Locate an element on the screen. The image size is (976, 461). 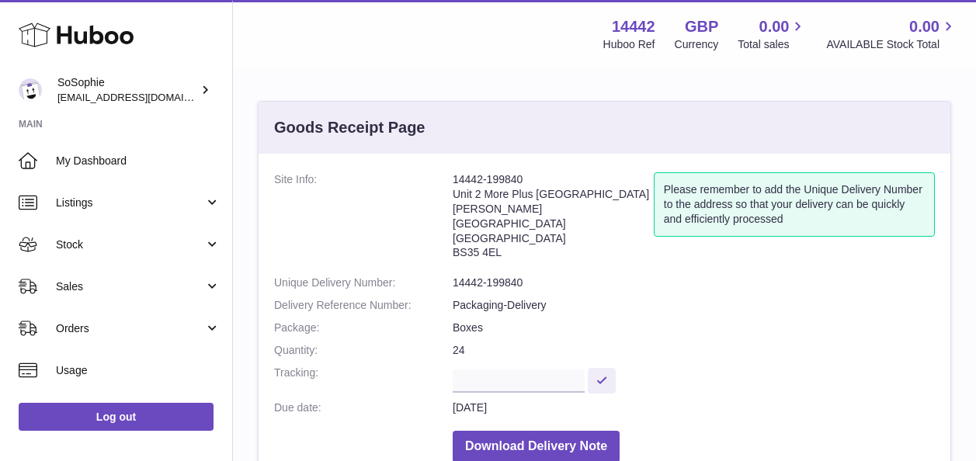
dt: Package: is located at coordinates (364, 328).